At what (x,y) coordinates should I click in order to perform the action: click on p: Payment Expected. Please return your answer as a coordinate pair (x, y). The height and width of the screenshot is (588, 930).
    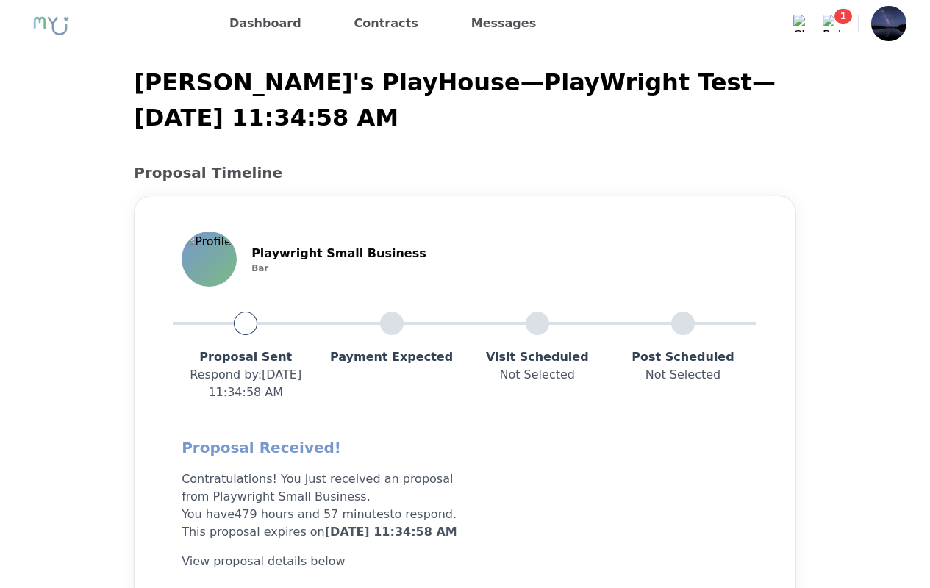
    Looking at the image, I should click on (391, 357).